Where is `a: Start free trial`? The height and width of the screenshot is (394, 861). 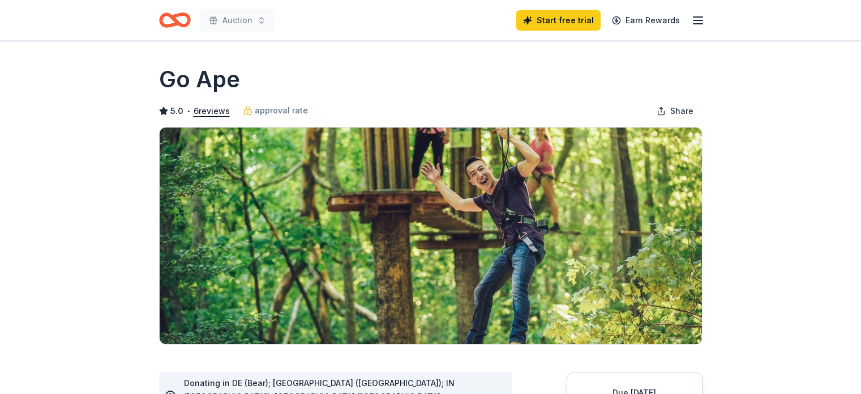
a: Start free trial is located at coordinates (558, 20).